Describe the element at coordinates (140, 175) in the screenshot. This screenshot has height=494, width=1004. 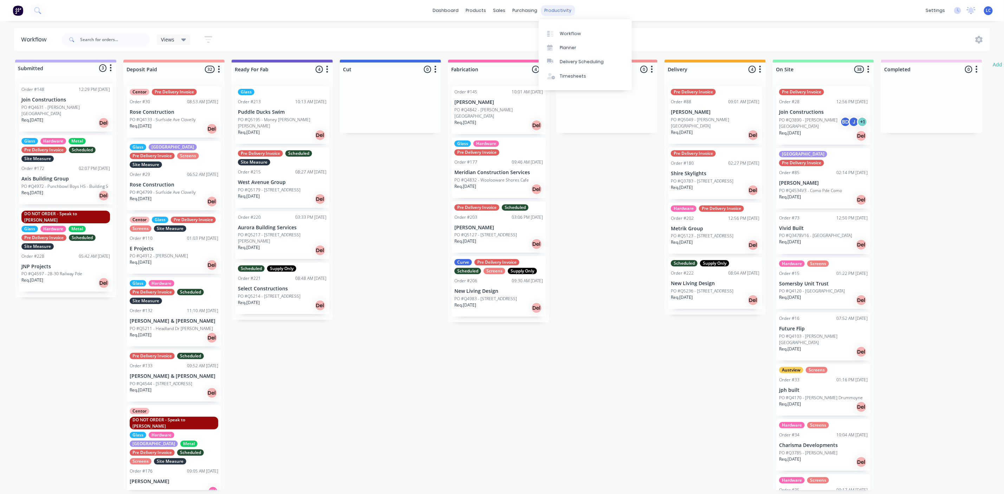
I see `div: Order #29` at that location.